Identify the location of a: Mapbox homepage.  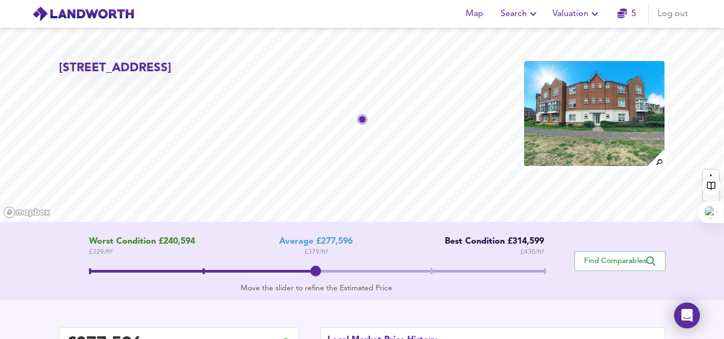
(27, 212).